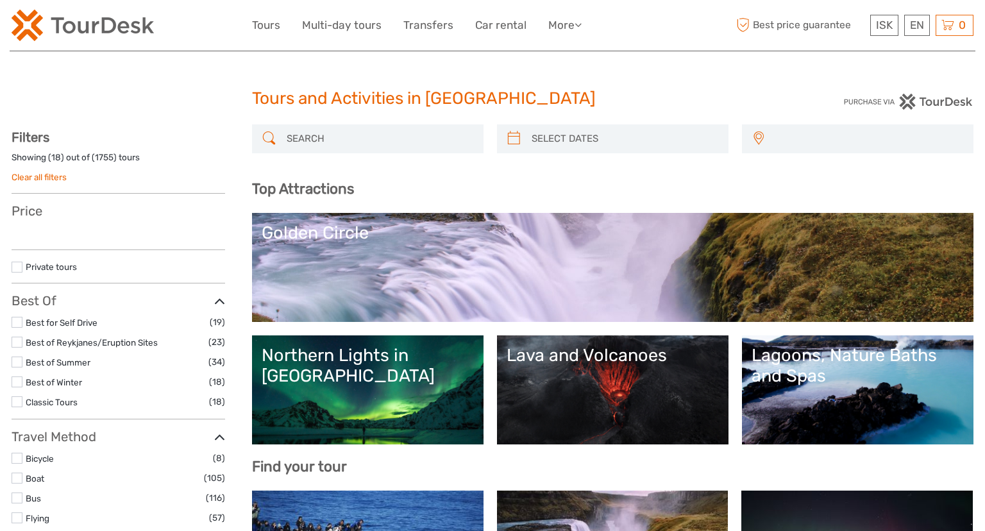 The image size is (985, 531). What do you see at coordinates (33, 498) in the screenshot?
I see `a: Bus` at bounding box center [33, 498].